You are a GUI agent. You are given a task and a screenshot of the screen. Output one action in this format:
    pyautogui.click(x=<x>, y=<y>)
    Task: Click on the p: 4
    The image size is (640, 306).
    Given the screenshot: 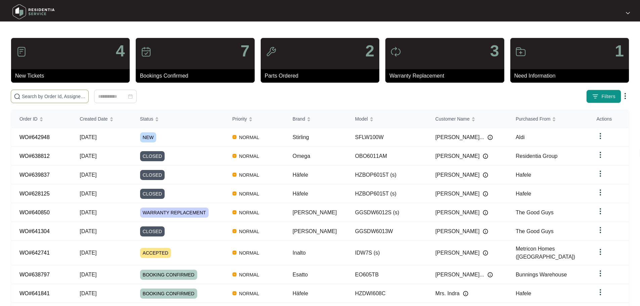 What is the action you would take?
    pyautogui.click(x=120, y=51)
    